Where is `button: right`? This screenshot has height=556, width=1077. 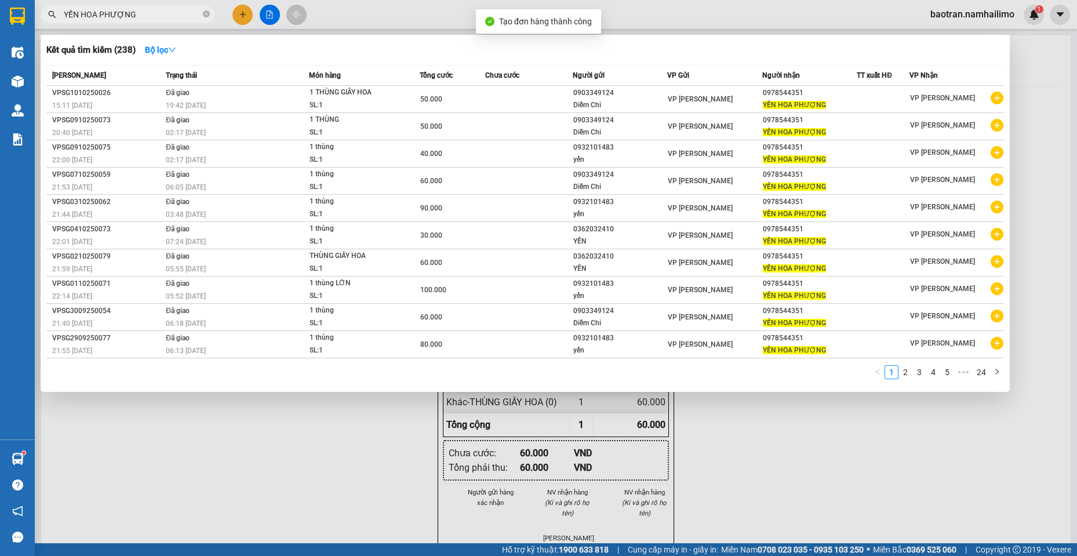 button: right is located at coordinates (997, 372).